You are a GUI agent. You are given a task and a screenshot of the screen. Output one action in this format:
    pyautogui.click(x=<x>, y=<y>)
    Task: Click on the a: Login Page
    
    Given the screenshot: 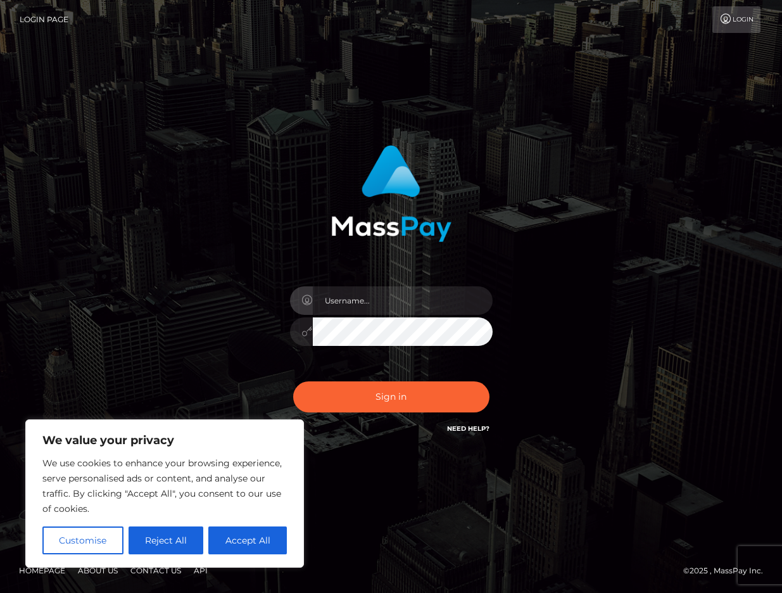 What is the action you would take?
    pyautogui.click(x=44, y=20)
    